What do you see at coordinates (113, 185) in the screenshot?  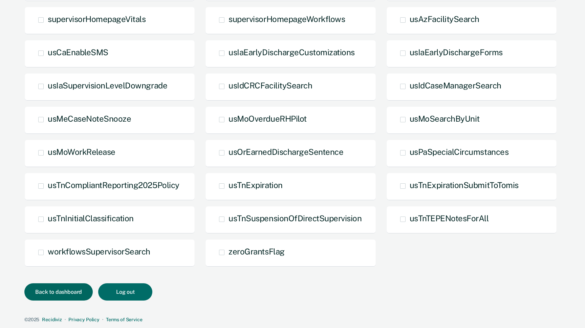 I see `span: usTnCompliantReporting2025Policy` at bounding box center [113, 185].